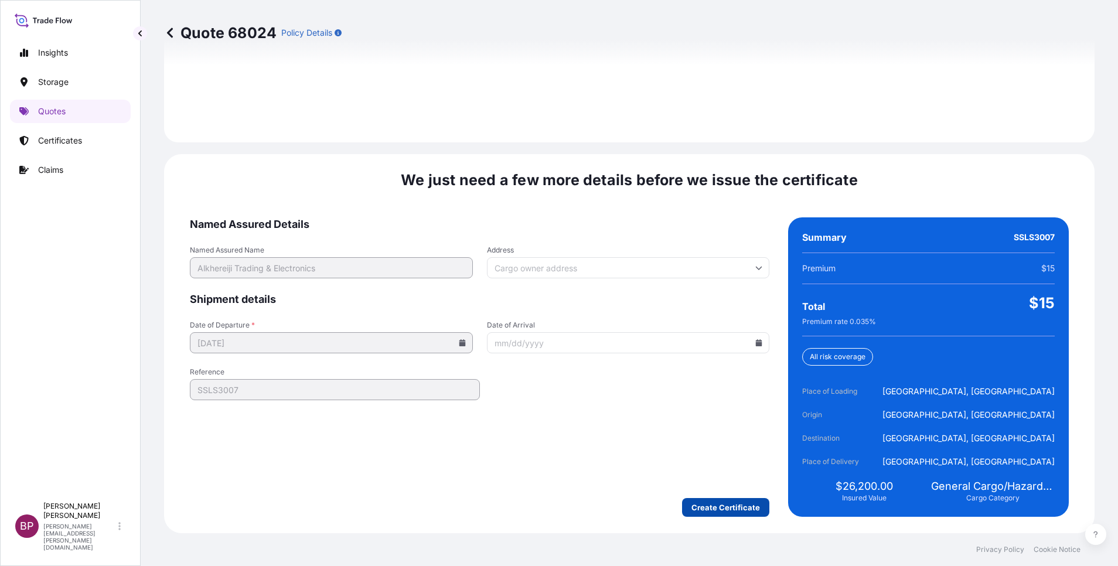 This screenshot has height=566, width=1118. What do you see at coordinates (864, 486) in the screenshot?
I see `span: $26,200.00` at bounding box center [864, 486].